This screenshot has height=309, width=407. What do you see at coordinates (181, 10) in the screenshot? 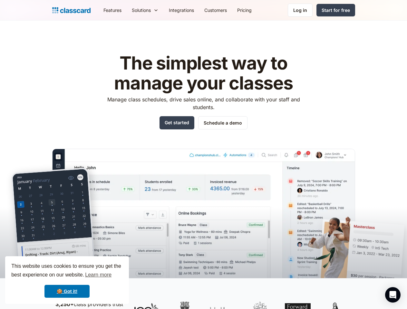
I see `a: Integrations` at bounding box center [181, 10].